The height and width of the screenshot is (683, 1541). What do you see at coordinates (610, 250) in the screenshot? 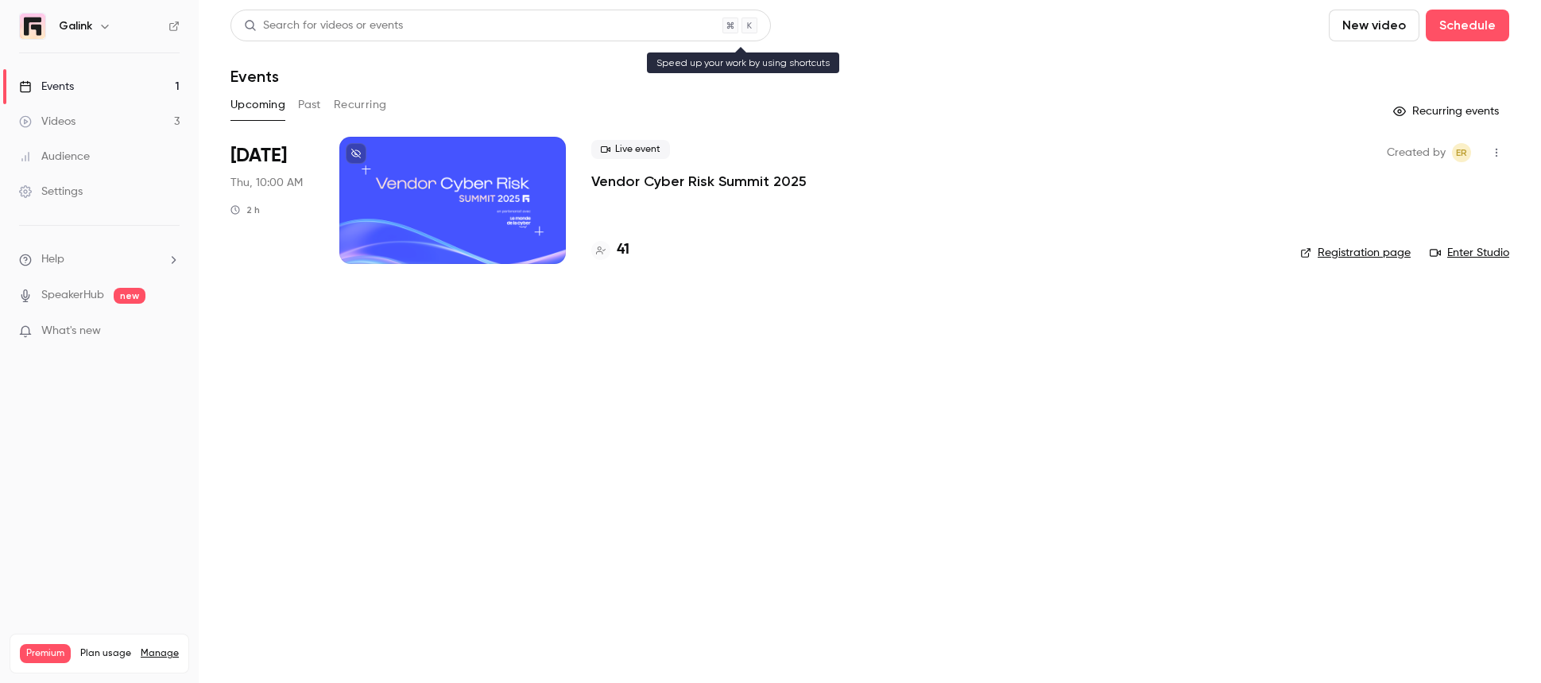
I see `a: 41` at bounding box center [610, 250].